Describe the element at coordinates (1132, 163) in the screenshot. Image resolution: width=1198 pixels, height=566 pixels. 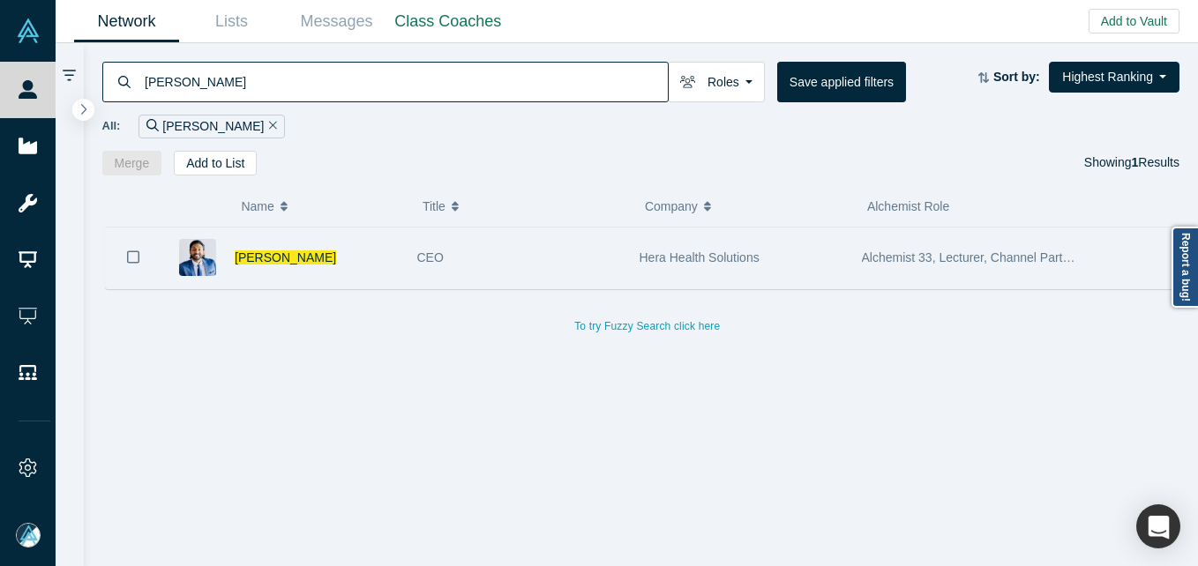
I see `div: Showing` at that location.